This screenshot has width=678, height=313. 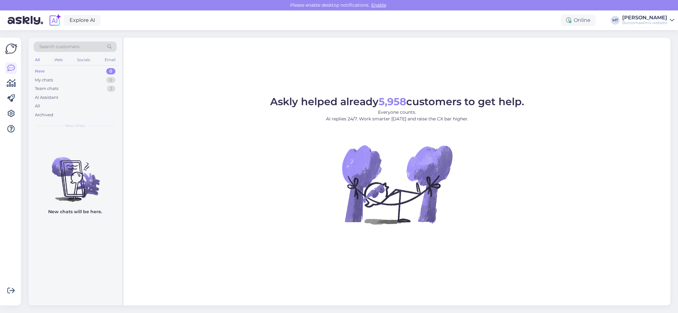 What do you see at coordinates (55, 20) in the screenshot?
I see `img: explore-ai` at bounding box center [55, 20].